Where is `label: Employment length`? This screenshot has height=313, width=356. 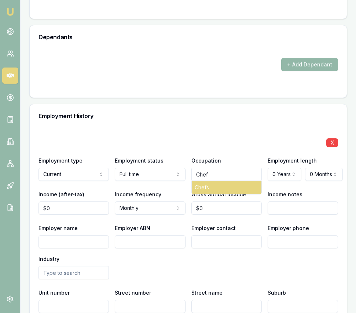
label: Employment length is located at coordinates (293, 160).